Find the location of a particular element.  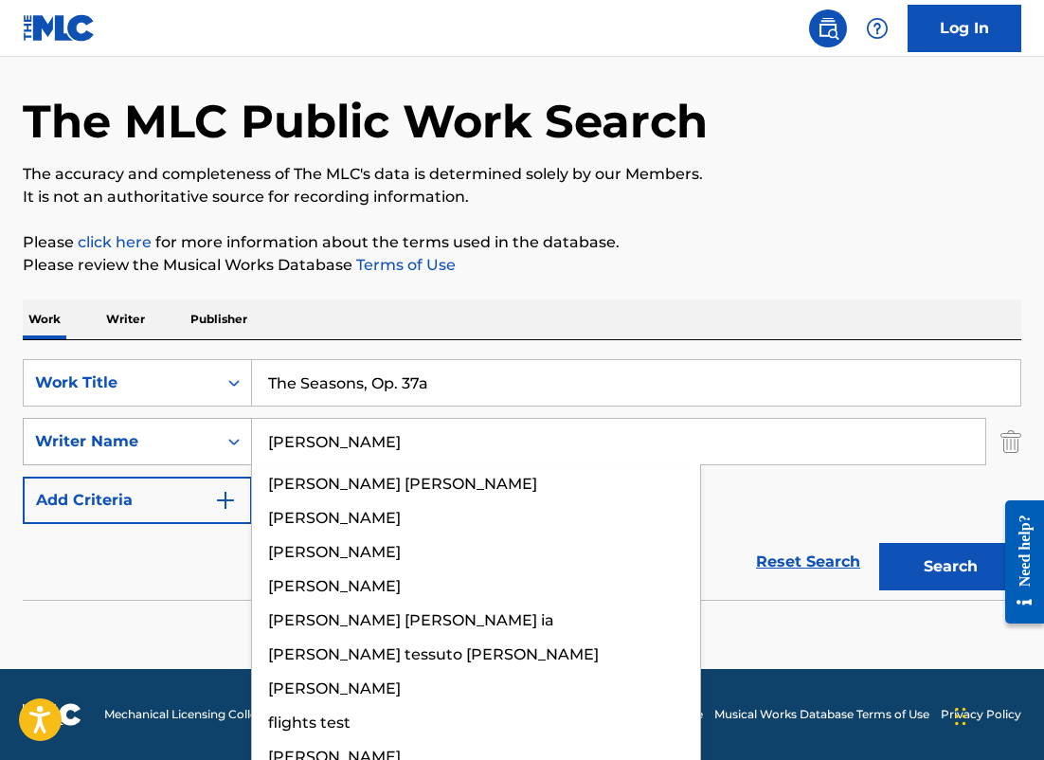

span: Mechanical Licensing Collective © 2025 is located at coordinates (214, 714).